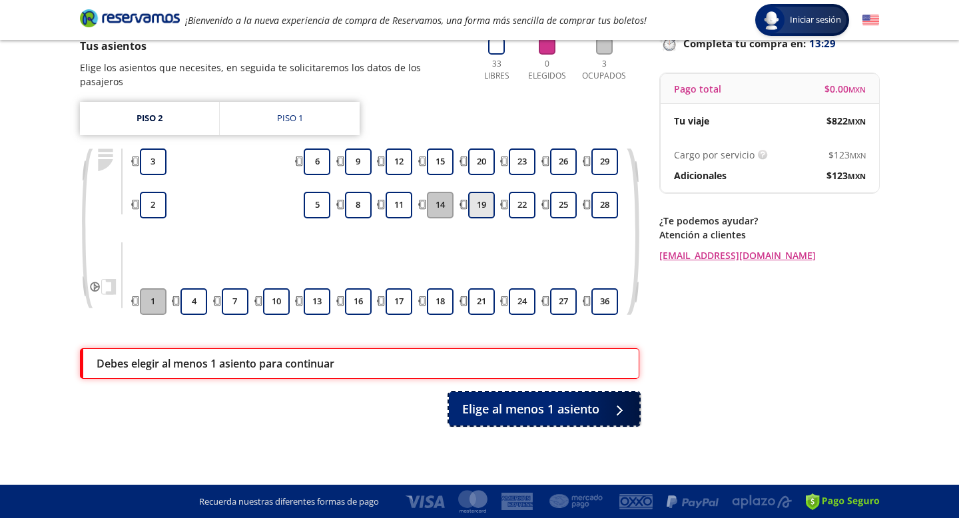 This screenshot has width=959, height=518. What do you see at coordinates (846, 121) in the screenshot?
I see `span: $ 822` at bounding box center [846, 121].